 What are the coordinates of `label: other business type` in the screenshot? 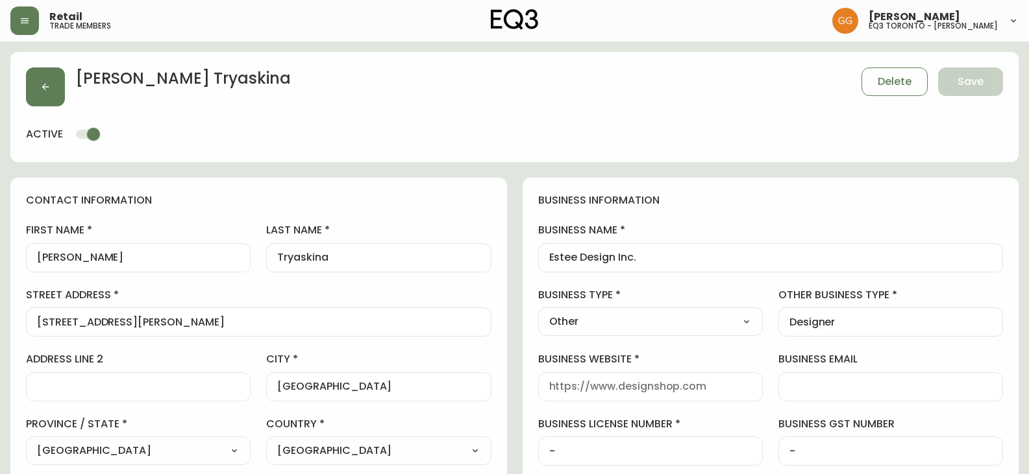 It's located at (890, 295).